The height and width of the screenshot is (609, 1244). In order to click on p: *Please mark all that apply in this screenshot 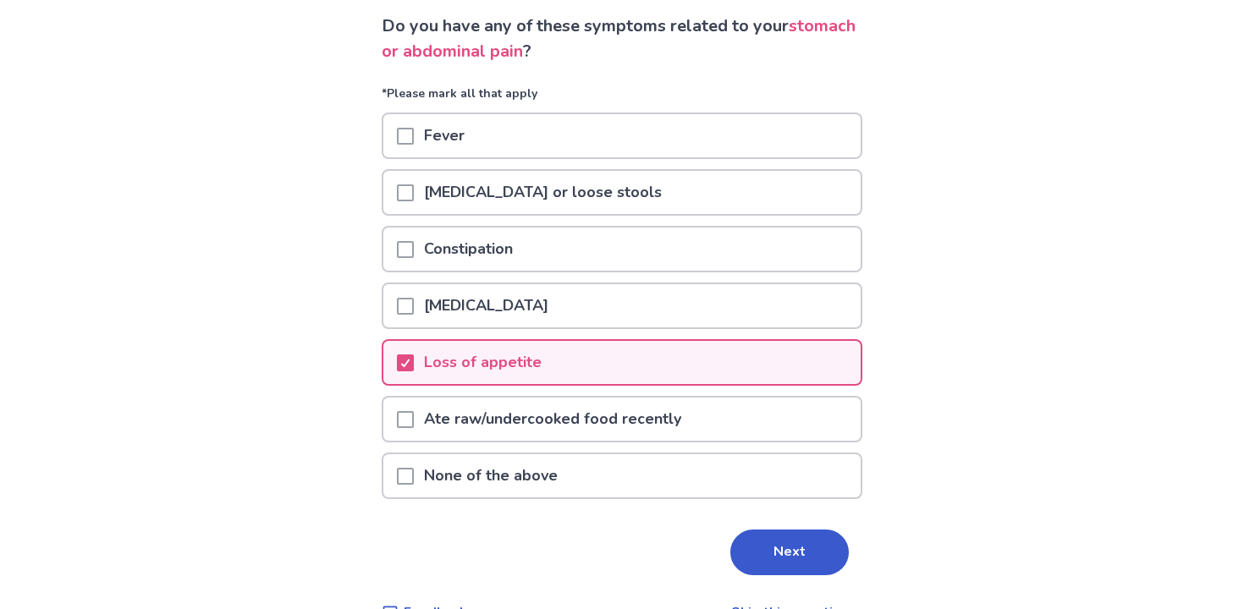, I will do `click(622, 98)`.